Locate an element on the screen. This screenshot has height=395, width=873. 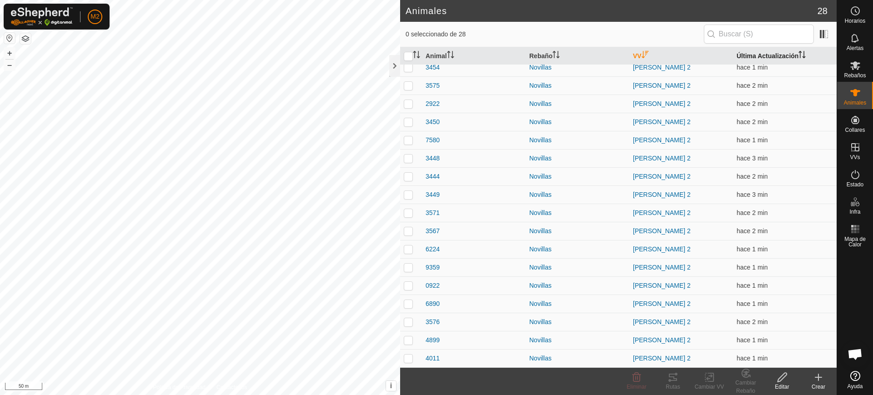
button: Capas del Mapa is located at coordinates (25, 39).